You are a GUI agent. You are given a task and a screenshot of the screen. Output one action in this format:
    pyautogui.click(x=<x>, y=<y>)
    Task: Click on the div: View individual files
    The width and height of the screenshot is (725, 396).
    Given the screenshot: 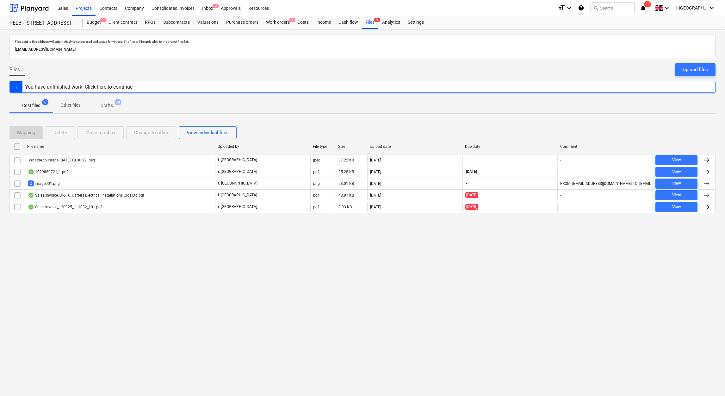 What is the action you would take?
    pyautogui.click(x=208, y=133)
    